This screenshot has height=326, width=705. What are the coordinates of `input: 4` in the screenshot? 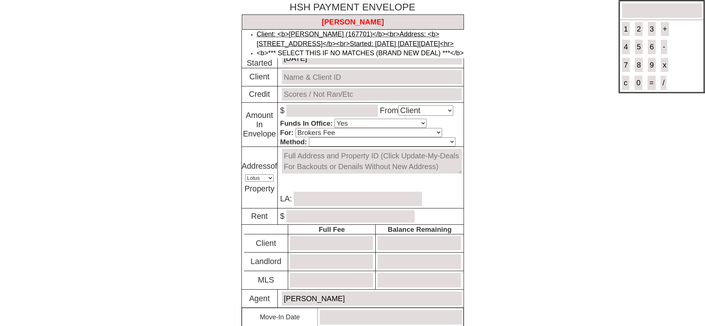 It's located at (625, 47).